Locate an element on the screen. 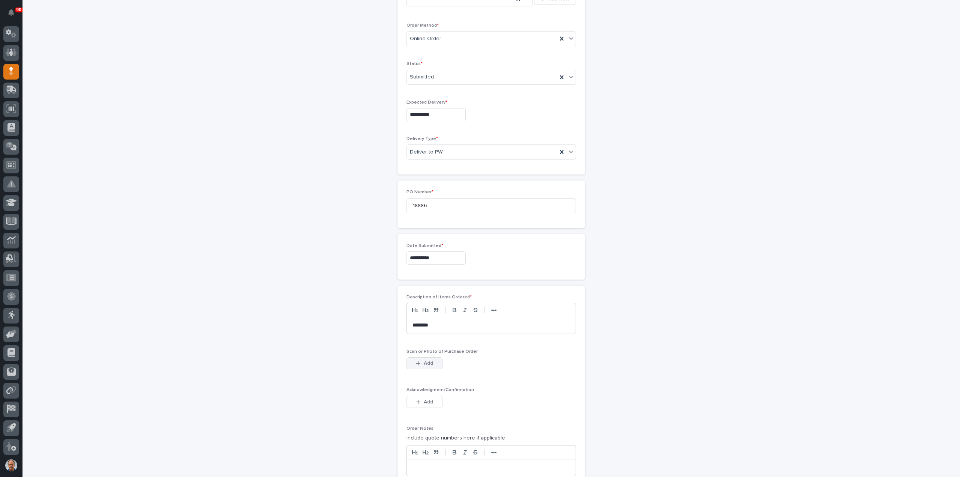 The width and height of the screenshot is (960, 477). span: Date Submitted is located at coordinates (425, 246).